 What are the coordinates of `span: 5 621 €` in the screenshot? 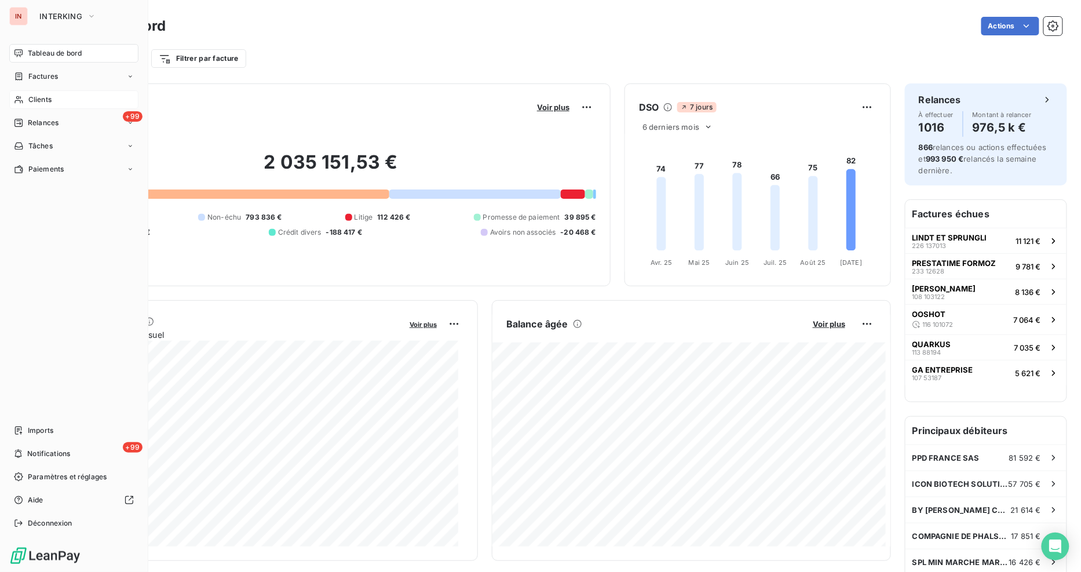 It's located at (1028, 373).